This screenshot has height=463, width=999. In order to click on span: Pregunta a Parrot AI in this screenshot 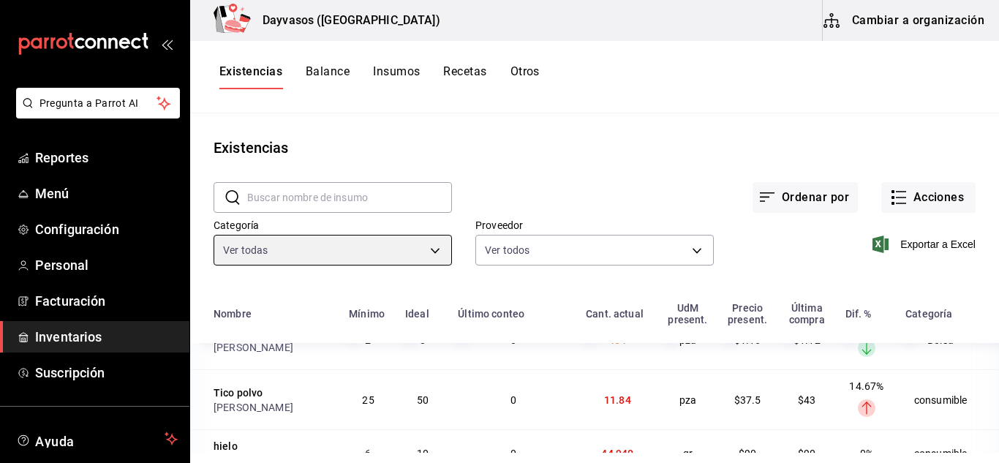, I will do `click(98, 103)`.